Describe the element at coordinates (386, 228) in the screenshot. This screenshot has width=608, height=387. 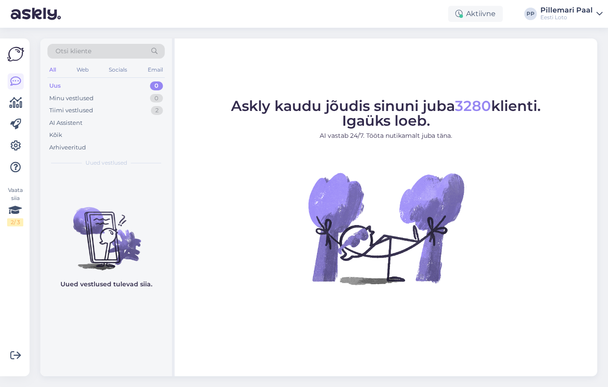
I see `img: No Chat active` at that location.